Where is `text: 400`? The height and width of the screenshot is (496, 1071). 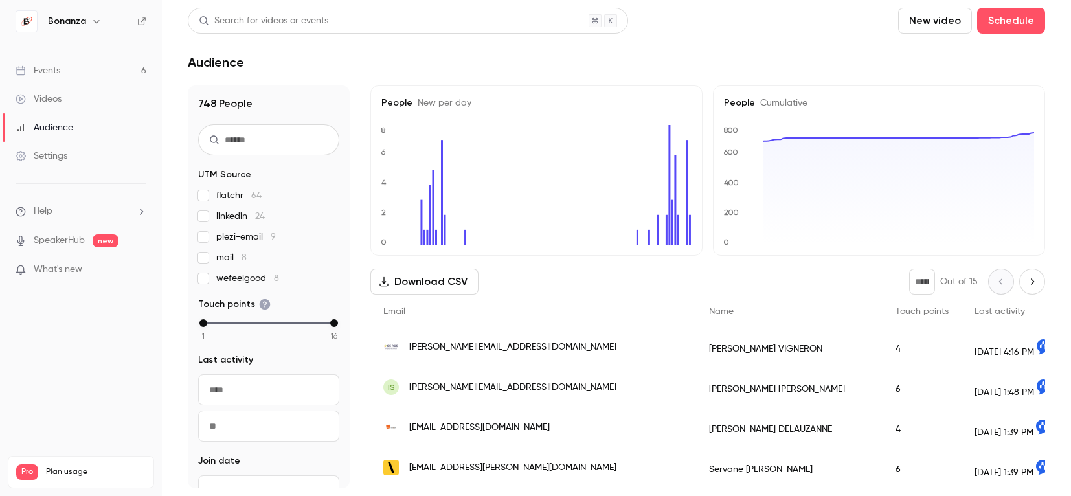 text: 400 is located at coordinates (731, 183).